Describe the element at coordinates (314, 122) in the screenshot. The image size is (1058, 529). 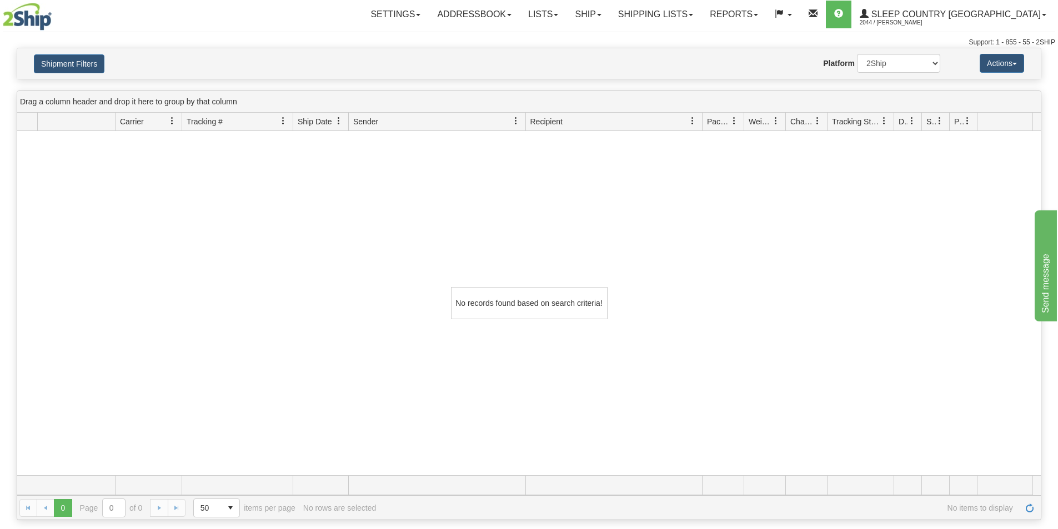
I see `span: Ship Date` at that location.